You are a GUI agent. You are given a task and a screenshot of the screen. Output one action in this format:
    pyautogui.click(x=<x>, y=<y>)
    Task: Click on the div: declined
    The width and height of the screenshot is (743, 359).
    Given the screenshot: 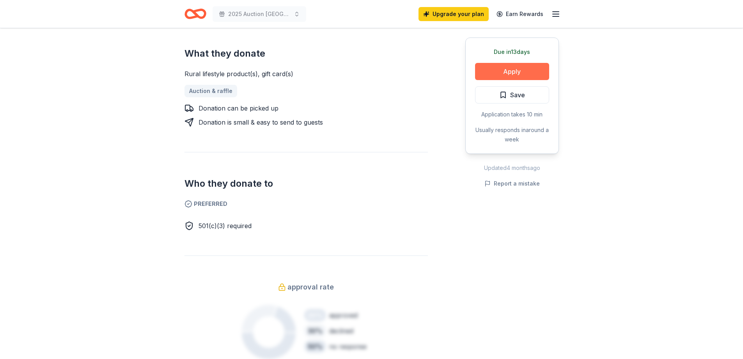 What is the action you would take?
    pyautogui.click(x=341, y=330)
    